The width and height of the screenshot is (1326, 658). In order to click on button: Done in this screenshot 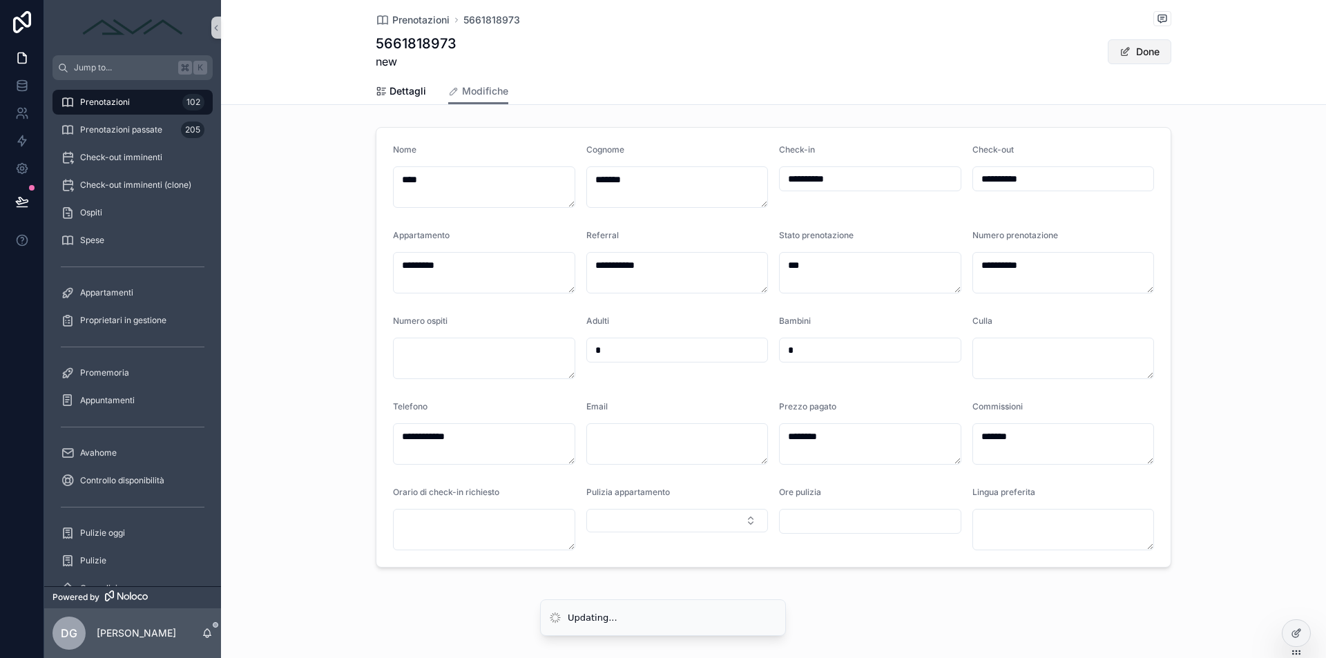, I will do `click(1139, 52)`.